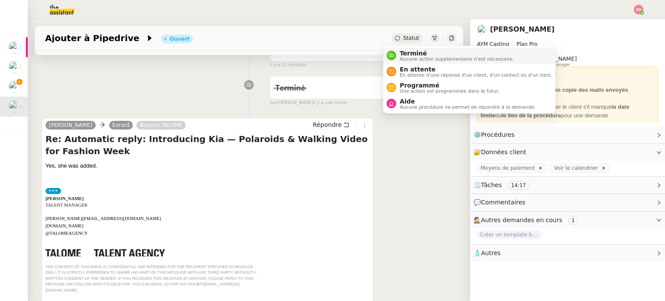 The image size is (665, 301). What do you see at coordinates (15, 67) in the screenshot?
I see `img: users%2FSoHiyPZ6lTh48rkksBJmVXB4Fxh1%2Favatar%2F784cdfc3-6442-45b8-8ed3-42f1cc9271a4` at bounding box center [15, 67].